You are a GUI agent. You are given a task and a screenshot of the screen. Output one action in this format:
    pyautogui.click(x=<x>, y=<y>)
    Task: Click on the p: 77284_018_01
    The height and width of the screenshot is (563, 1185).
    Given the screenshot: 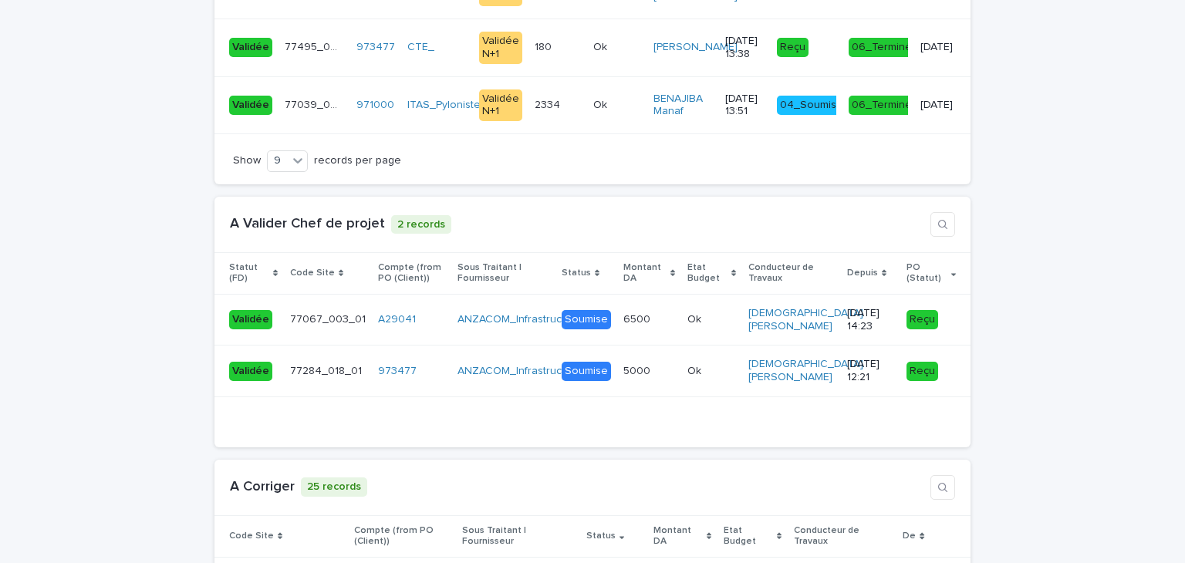 What is the action you would take?
    pyautogui.click(x=327, y=370)
    